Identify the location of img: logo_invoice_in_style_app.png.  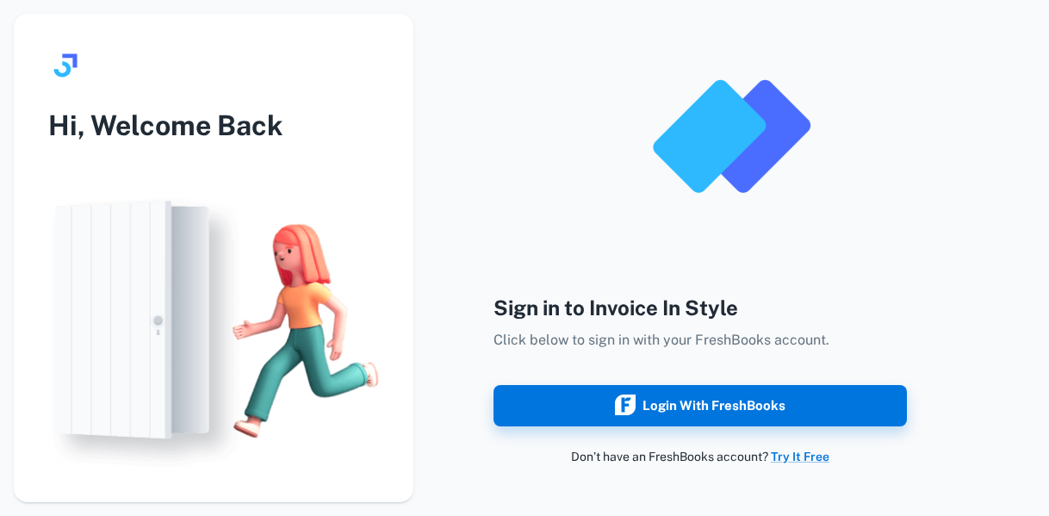
(731, 137).